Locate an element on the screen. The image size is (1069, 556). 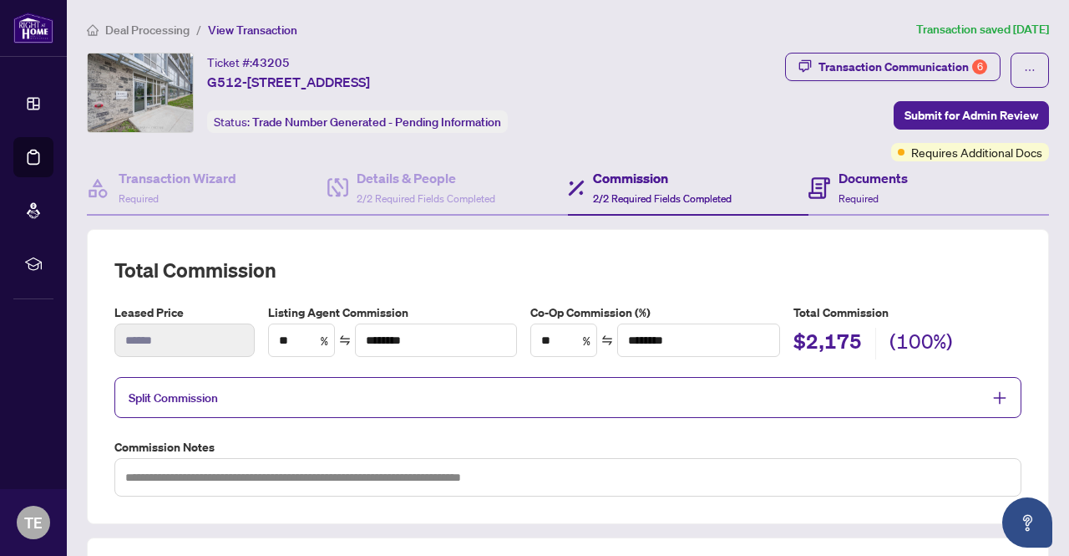
div: 6 is located at coordinates (980, 67).